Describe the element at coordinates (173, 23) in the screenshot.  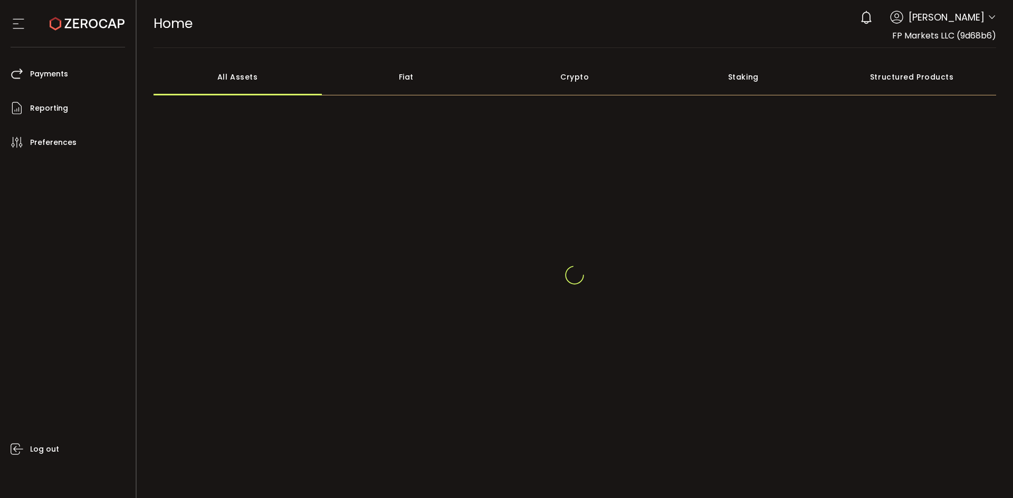
I see `span: Home` at that location.